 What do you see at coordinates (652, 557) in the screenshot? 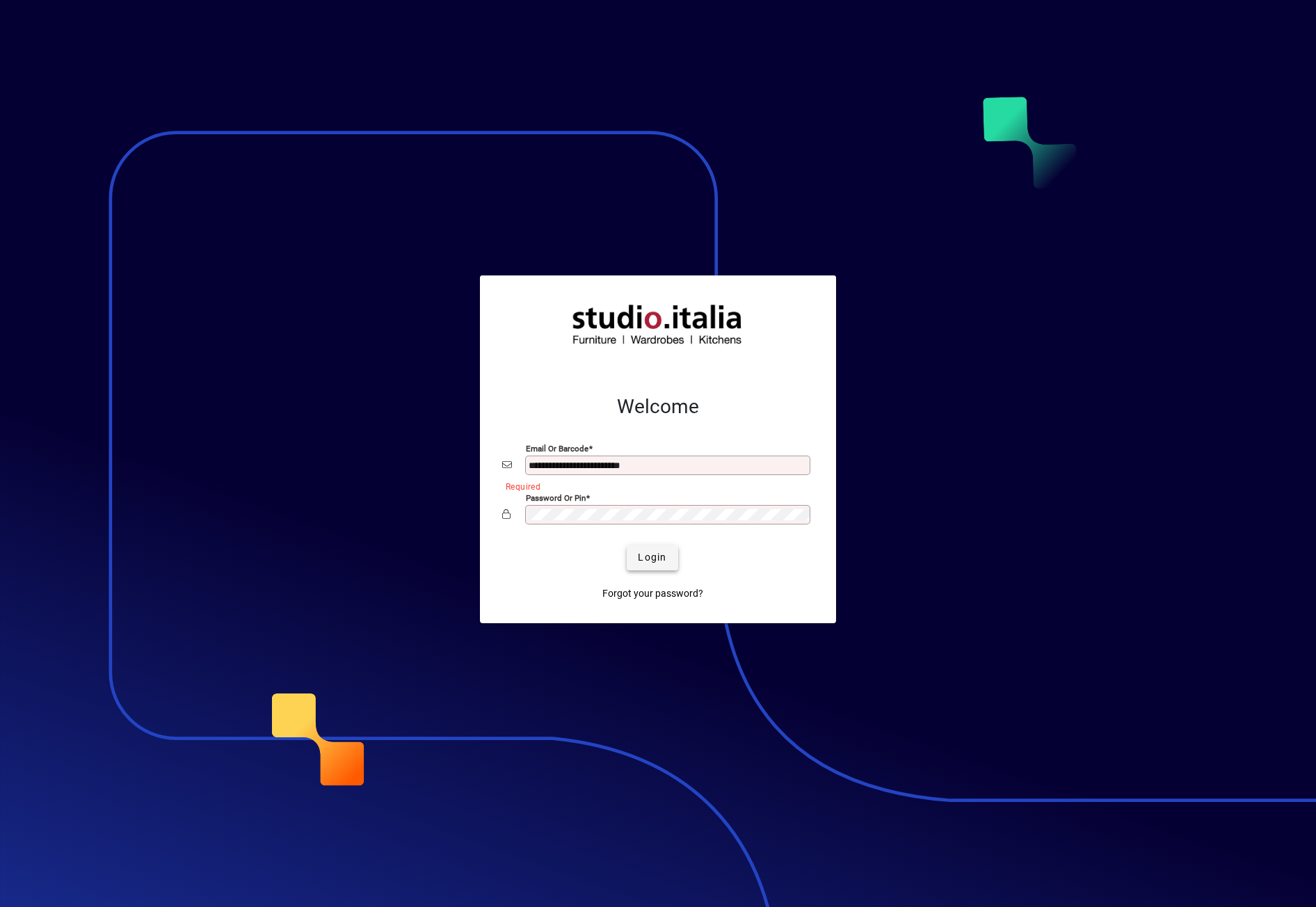
I see `button: Login` at bounding box center [652, 557].